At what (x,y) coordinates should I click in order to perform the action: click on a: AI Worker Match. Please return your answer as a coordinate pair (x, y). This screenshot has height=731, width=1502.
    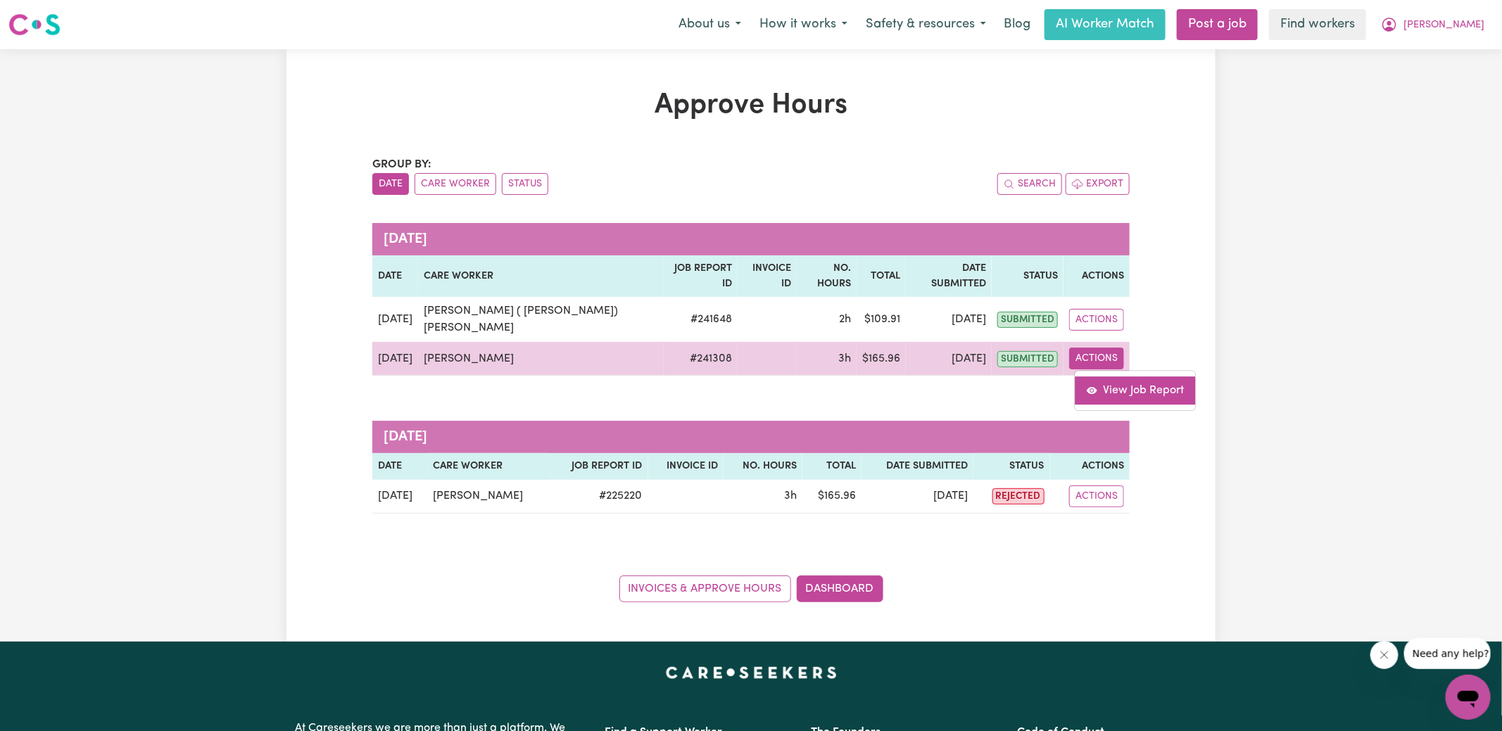
    Looking at the image, I should click on (1105, 25).